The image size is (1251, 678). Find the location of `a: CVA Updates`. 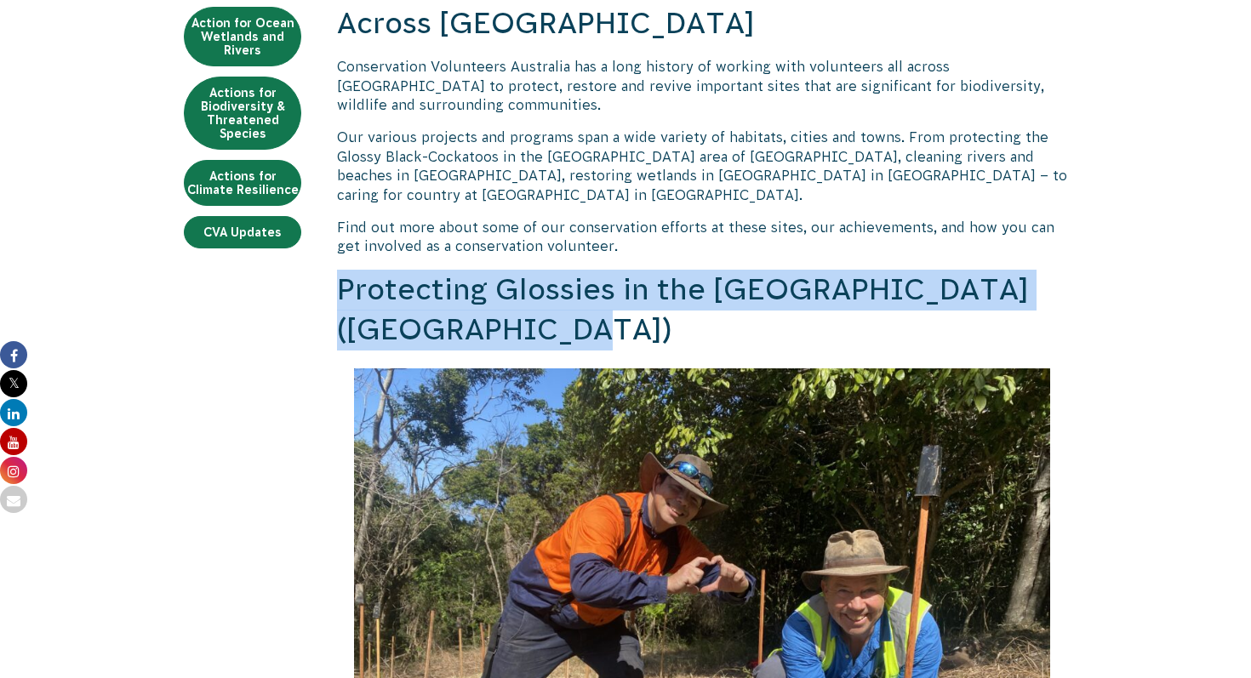

a: CVA Updates is located at coordinates (242, 232).